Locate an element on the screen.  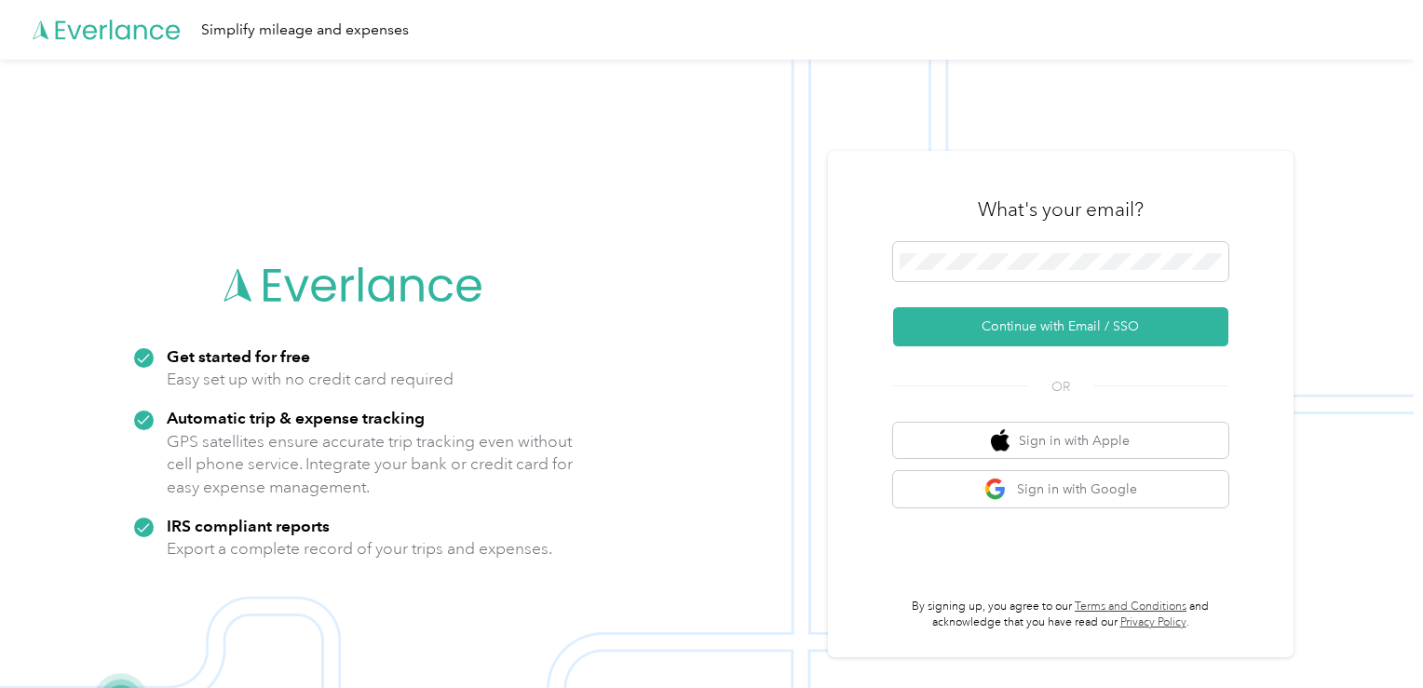
span: OR is located at coordinates (1061, 386).